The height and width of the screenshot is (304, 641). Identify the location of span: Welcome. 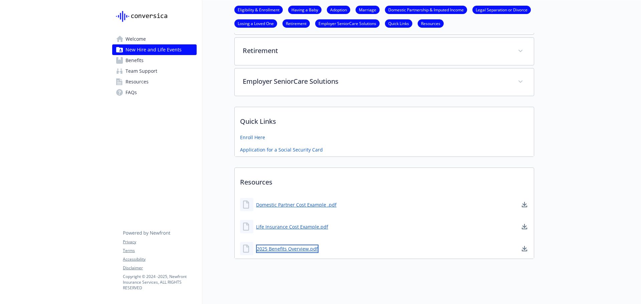
(135, 39).